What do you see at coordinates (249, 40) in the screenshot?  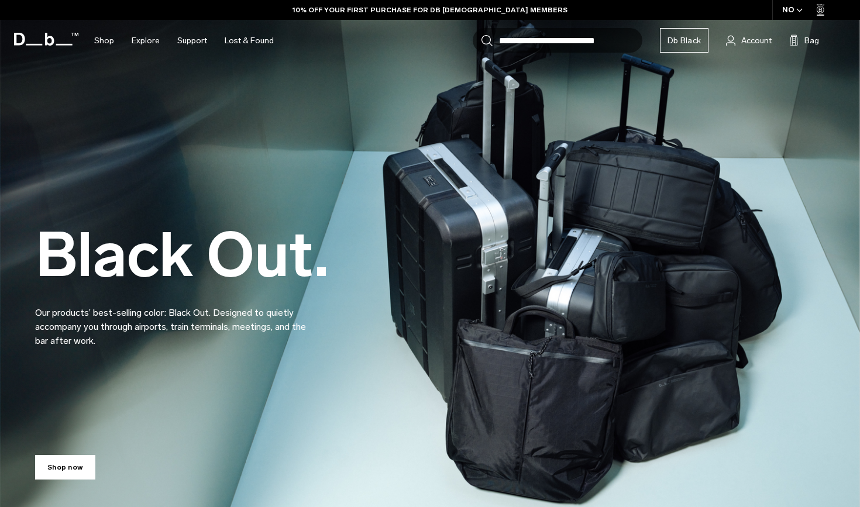 I see `a: Lost & Found` at bounding box center [249, 40].